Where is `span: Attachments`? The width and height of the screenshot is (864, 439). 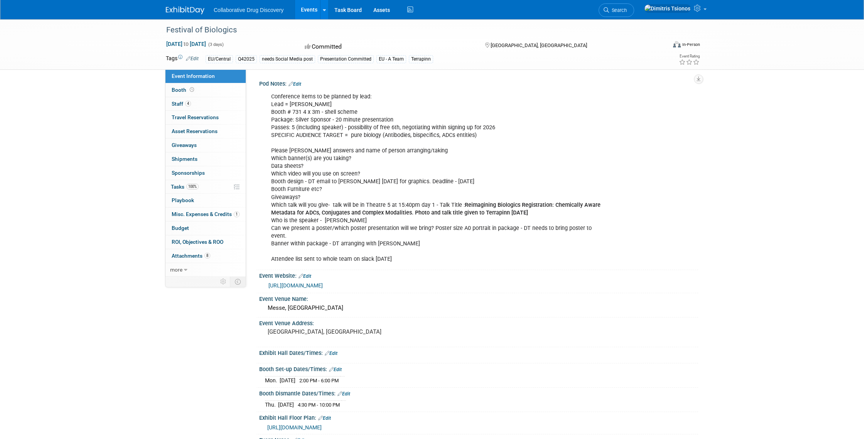
span: Attachments is located at coordinates (191, 256).